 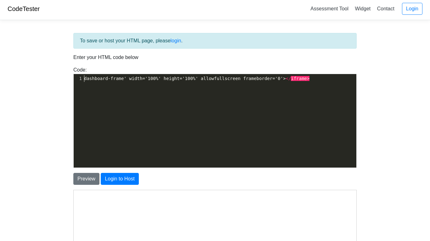 I want to click on button: Login to Host, so click(x=119, y=179).